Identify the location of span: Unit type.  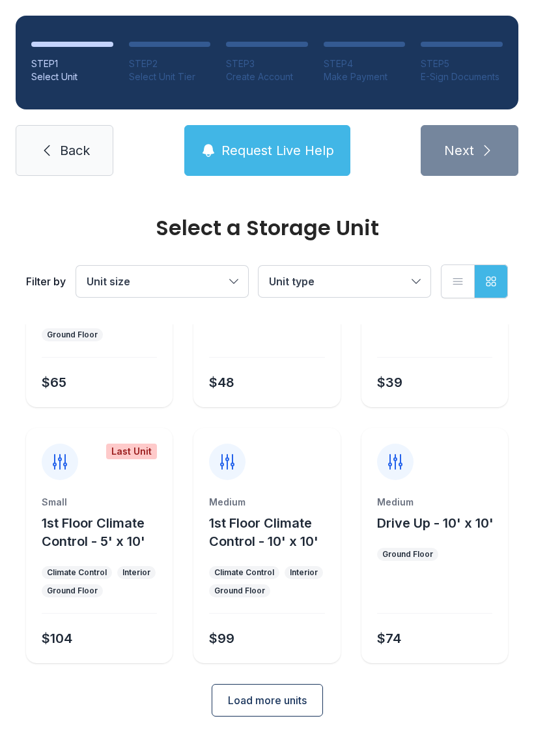
(292, 281).